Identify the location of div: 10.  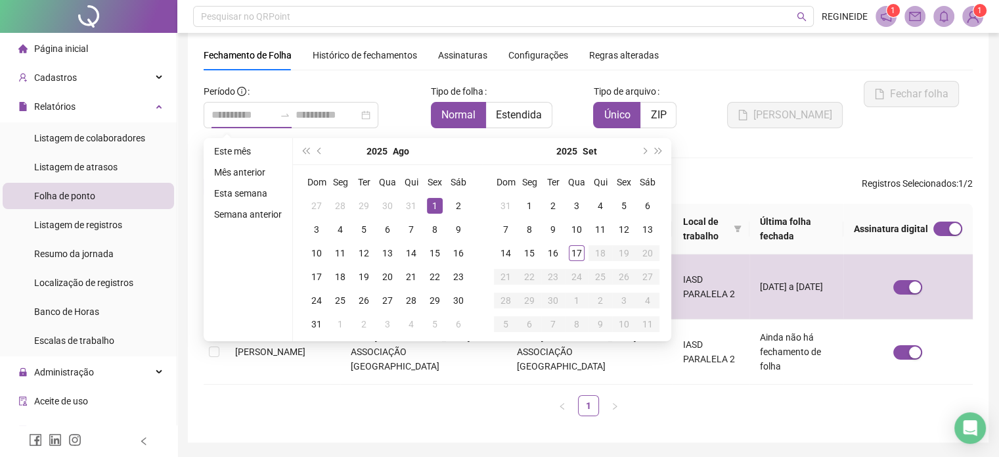
(577, 229).